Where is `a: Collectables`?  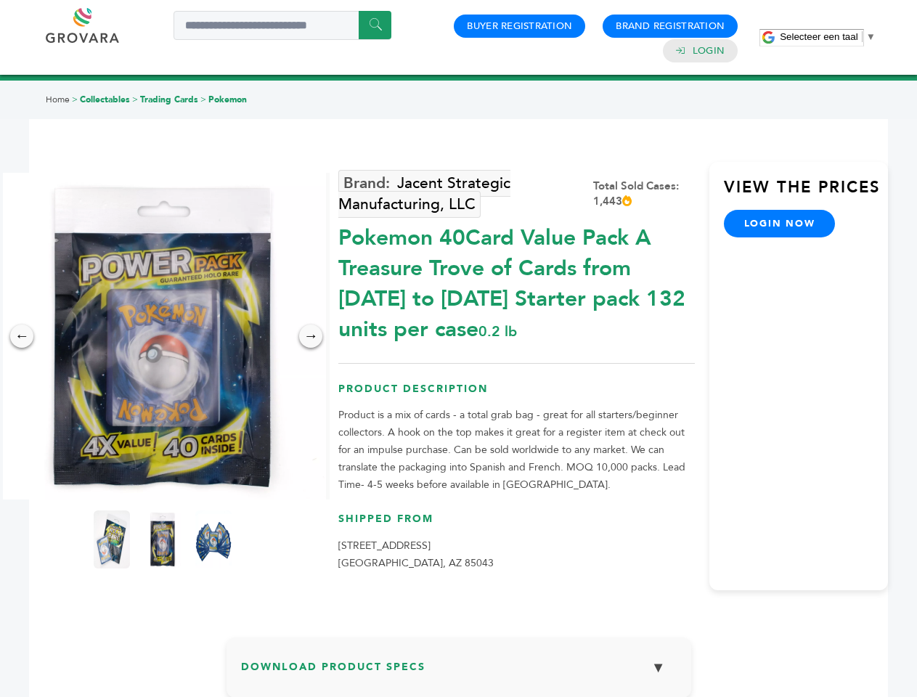
a: Collectables is located at coordinates (105, 99).